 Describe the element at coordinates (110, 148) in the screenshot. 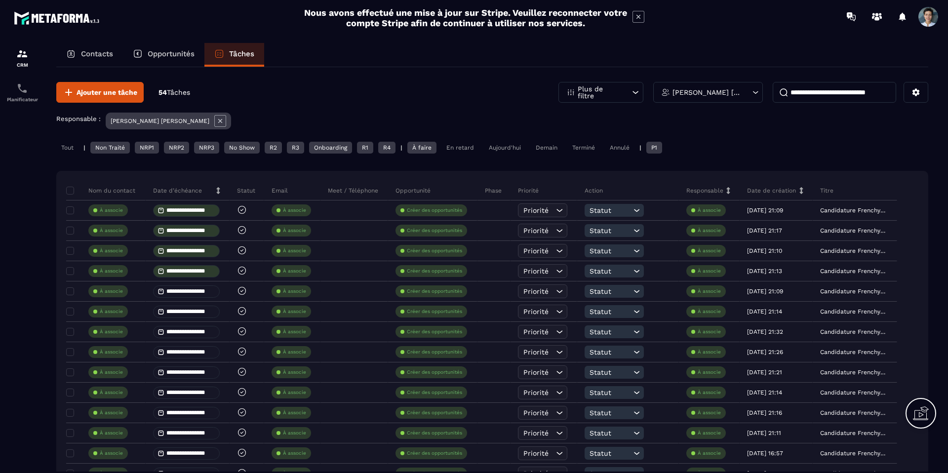

I see `div: Non Traité` at that location.